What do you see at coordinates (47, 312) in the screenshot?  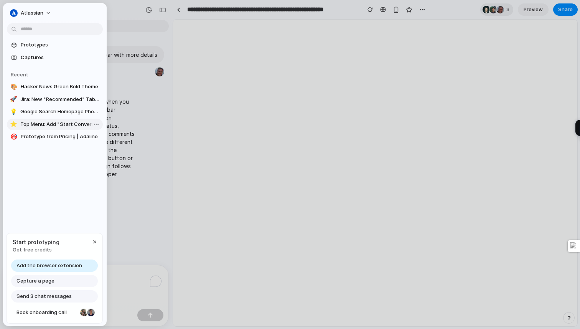 I see `span: Book onboarding call` at bounding box center [47, 312].